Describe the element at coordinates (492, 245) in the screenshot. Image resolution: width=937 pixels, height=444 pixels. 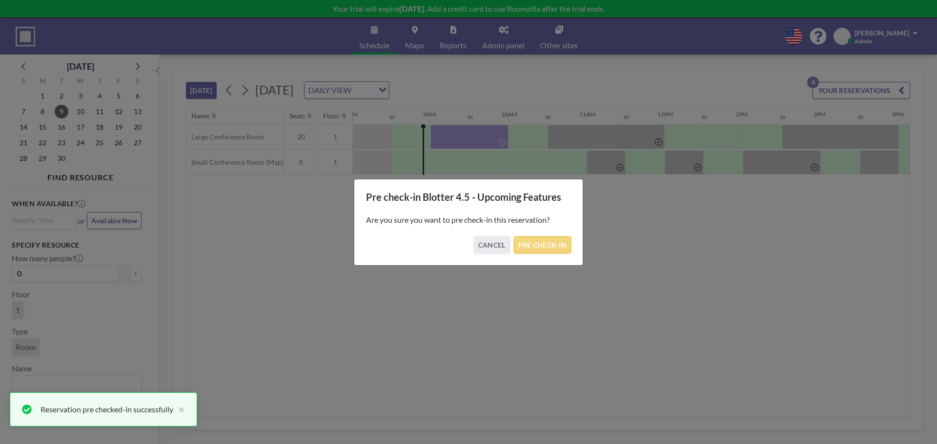
I see `button: CANCEL` at that location.